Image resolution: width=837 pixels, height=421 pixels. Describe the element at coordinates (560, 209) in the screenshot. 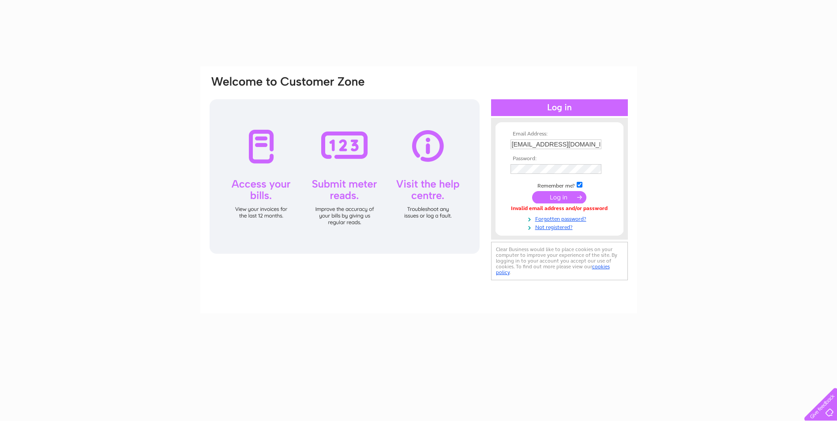

I see `div: Invalid email address and/or password` at that location.